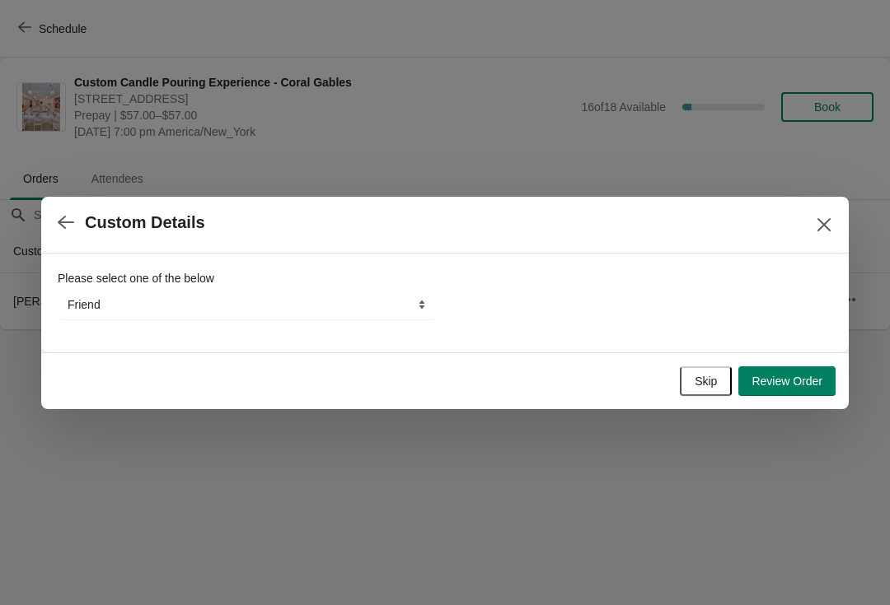  What do you see at coordinates (787, 381) in the screenshot?
I see `span: Review Order` at bounding box center [787, 381].